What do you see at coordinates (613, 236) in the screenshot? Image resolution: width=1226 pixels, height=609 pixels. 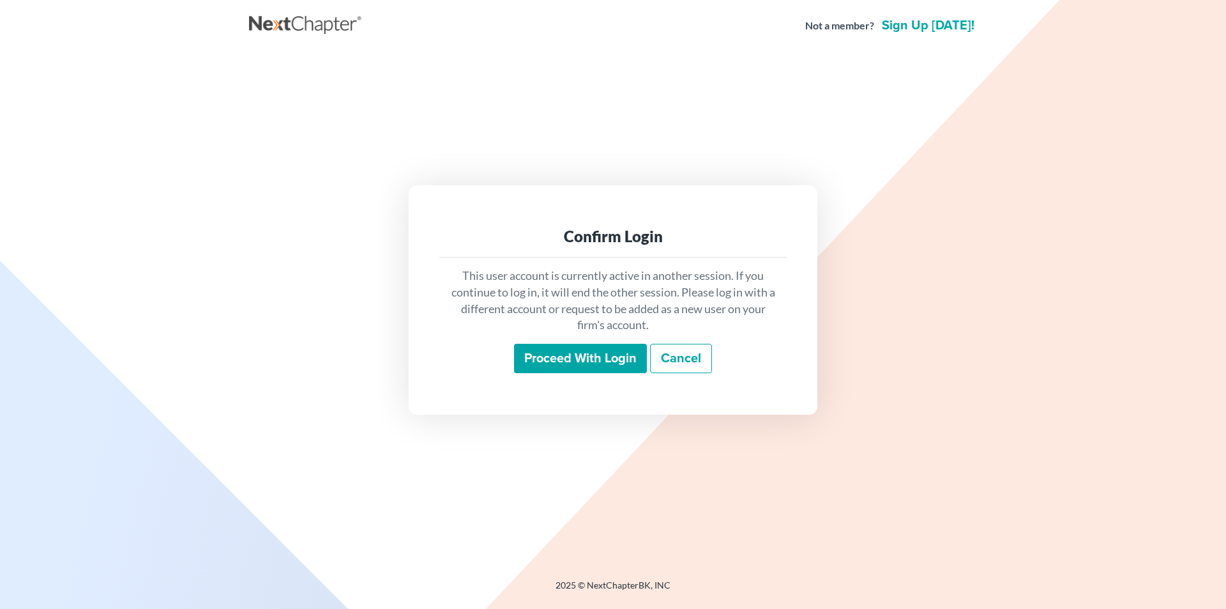 I see `div: Confirm Login` at bounding box center [613, 236].